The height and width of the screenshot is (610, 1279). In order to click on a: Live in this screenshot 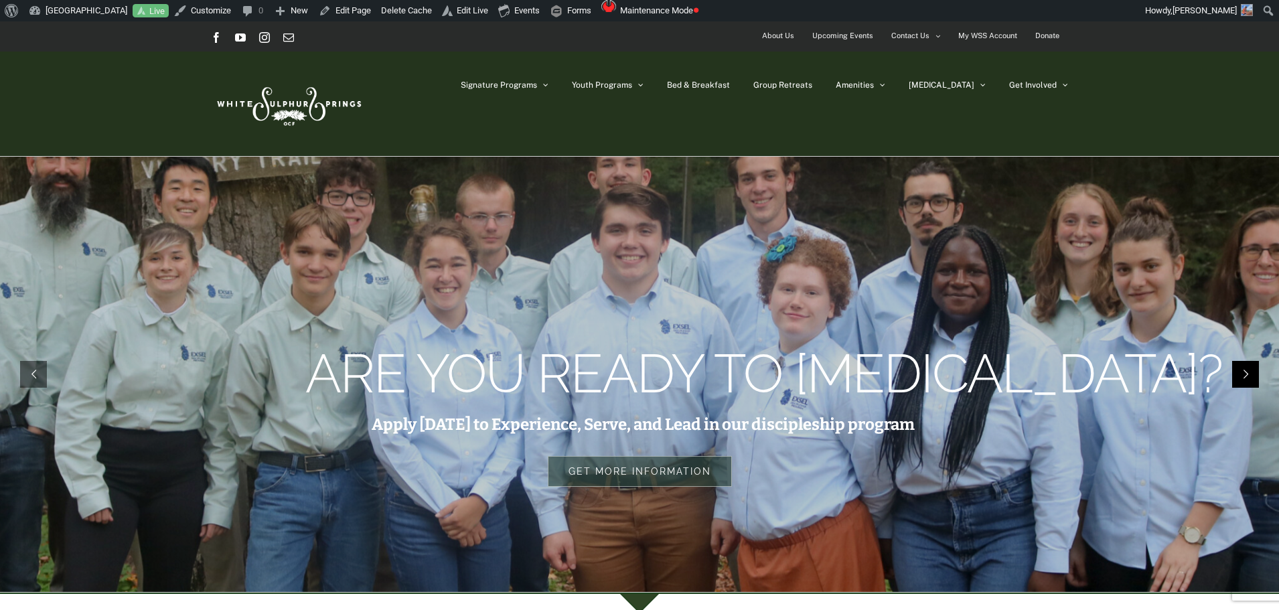, I will do `click(151, 11)`.